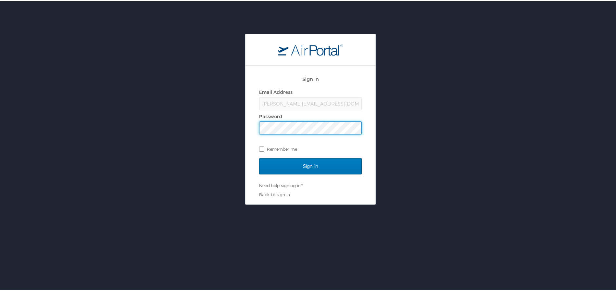 The height and width of the screenshot is (291, 616). I want to click on label: Remember me, so click(310, 148).